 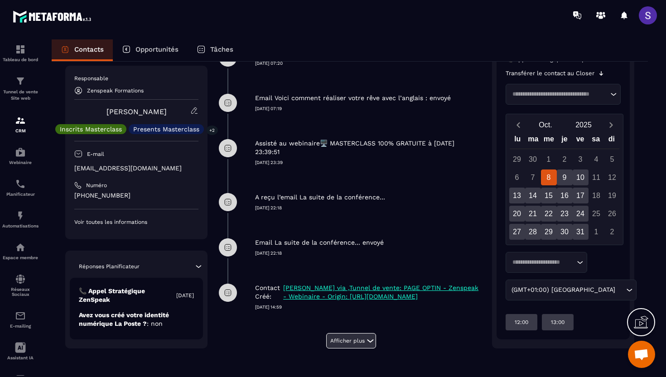 I want to click on p: Réseaux Sociaux, so click(x=20, y=292).